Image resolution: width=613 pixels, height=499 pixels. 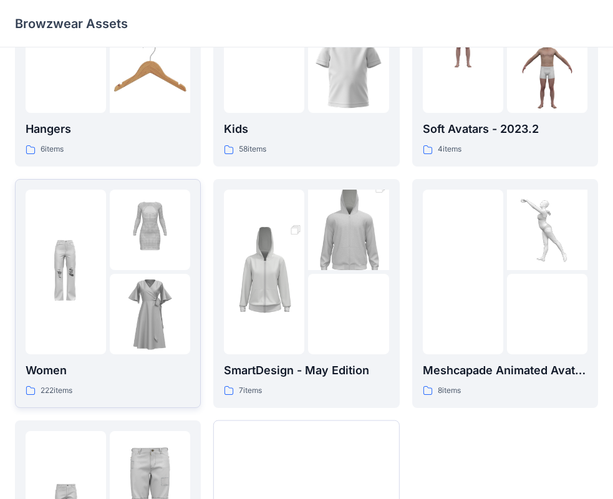 What do you see at coordinates (449, 390) in the screenshot?
I see `p: 8 items` at bounding box center [449, 390].